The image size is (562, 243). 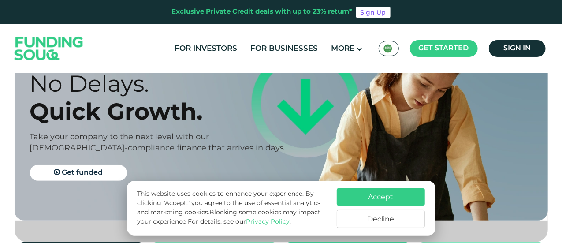 I want to click on a: For Investors, so click(x=206, y=48).